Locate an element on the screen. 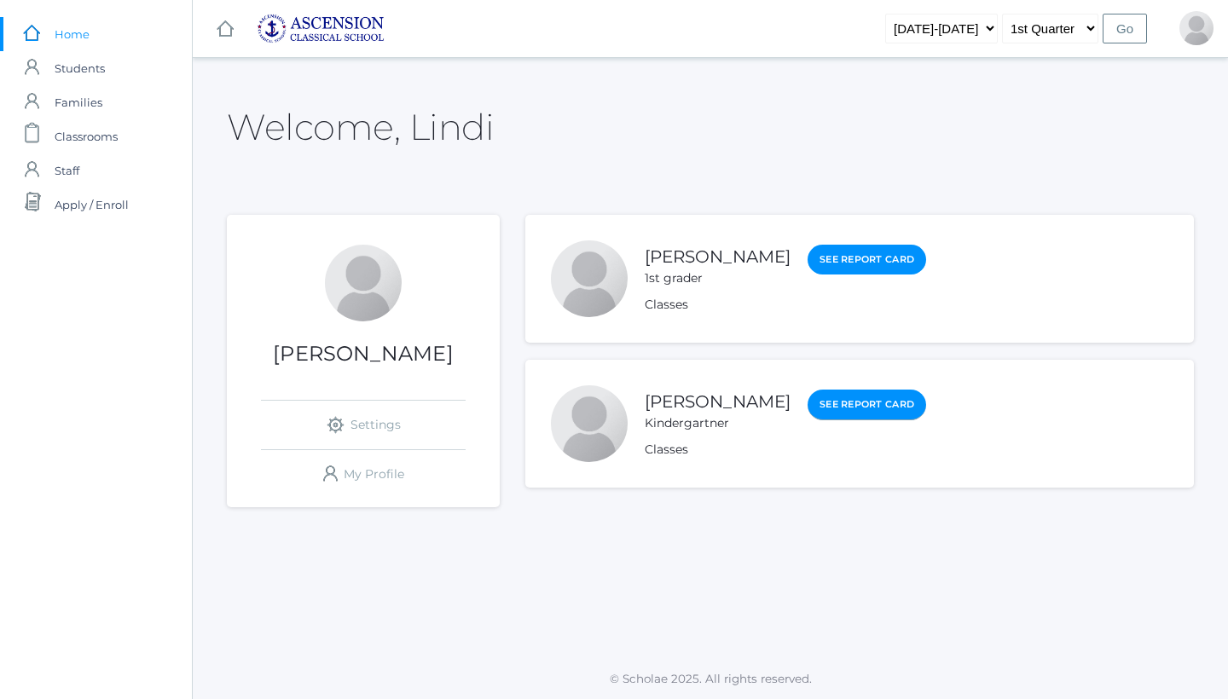 This screenshot has height=699, width=1228. div: Eden Griffith is located at coordinates (589, 424).